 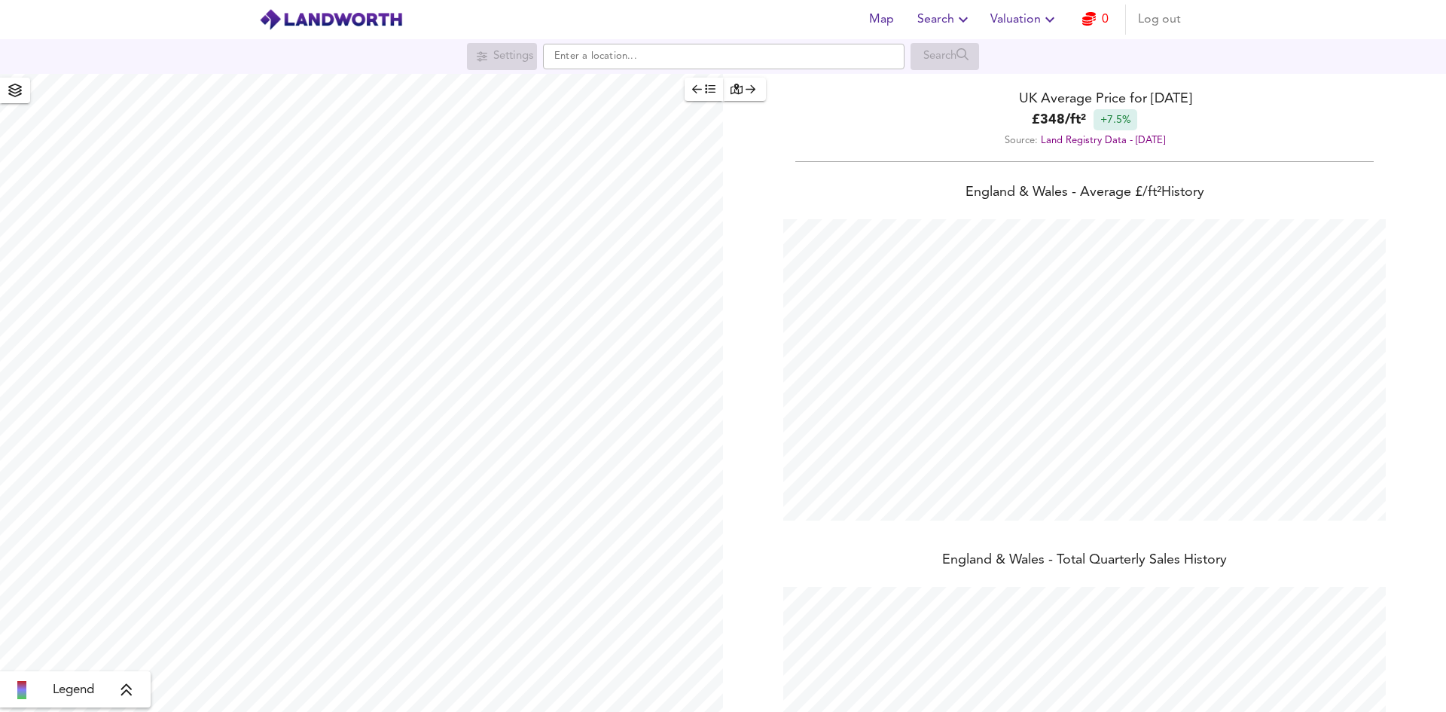 I want to click on span: Log out, so click(x=1159, y=20).